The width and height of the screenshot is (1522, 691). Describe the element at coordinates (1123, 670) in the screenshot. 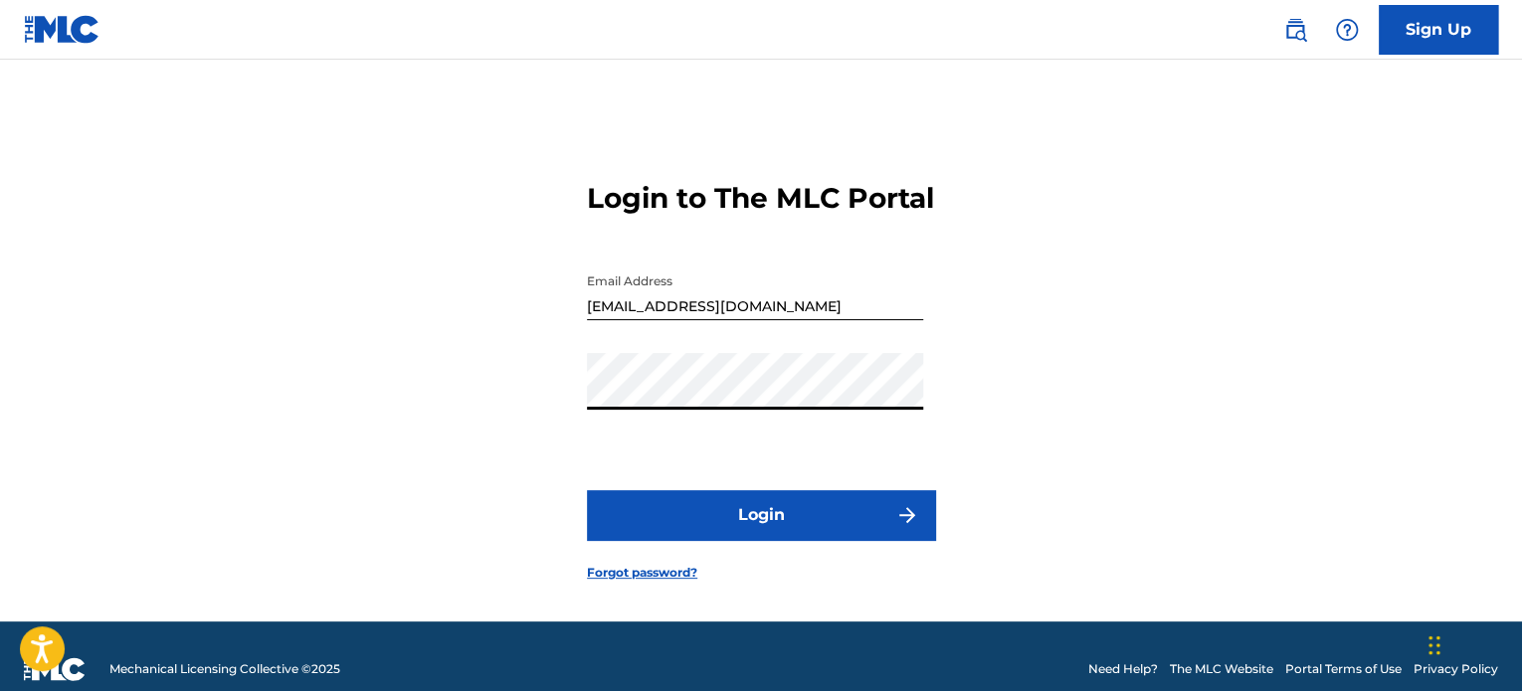

I see `a: Need Help?` at that location.